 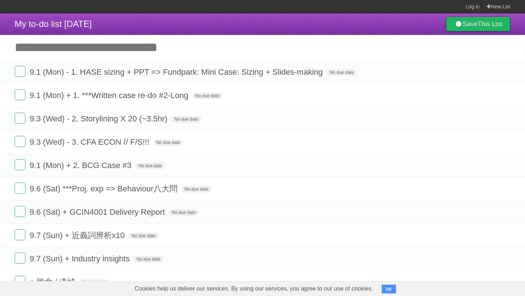 I want to click on a: SaveThis List, so click(x=478, y=24).